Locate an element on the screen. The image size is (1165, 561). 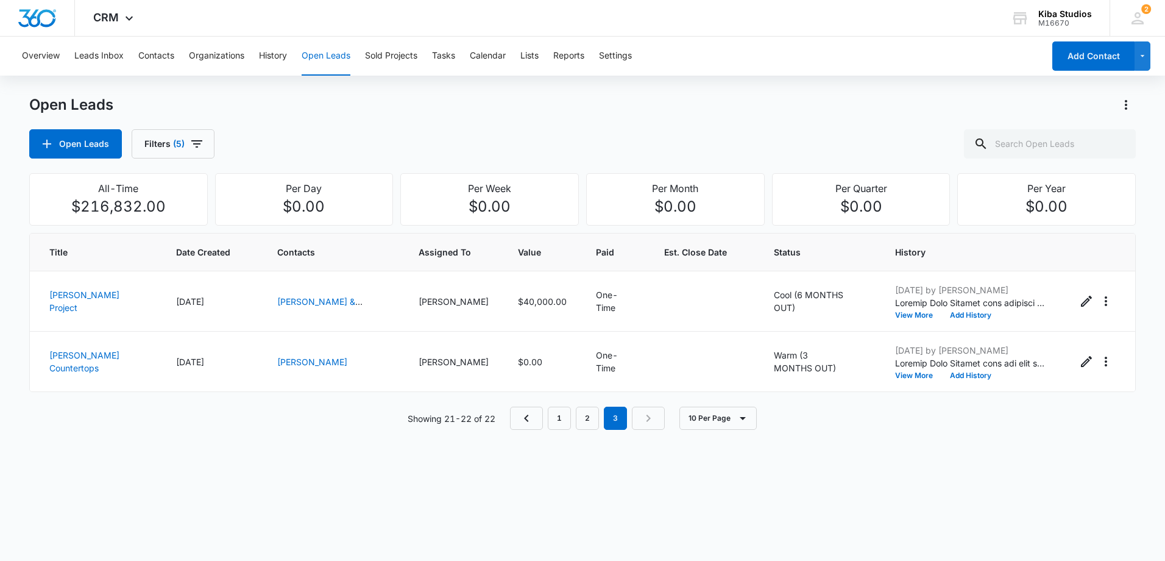
span: $40,000.00 is located at coordinates (542, 301).